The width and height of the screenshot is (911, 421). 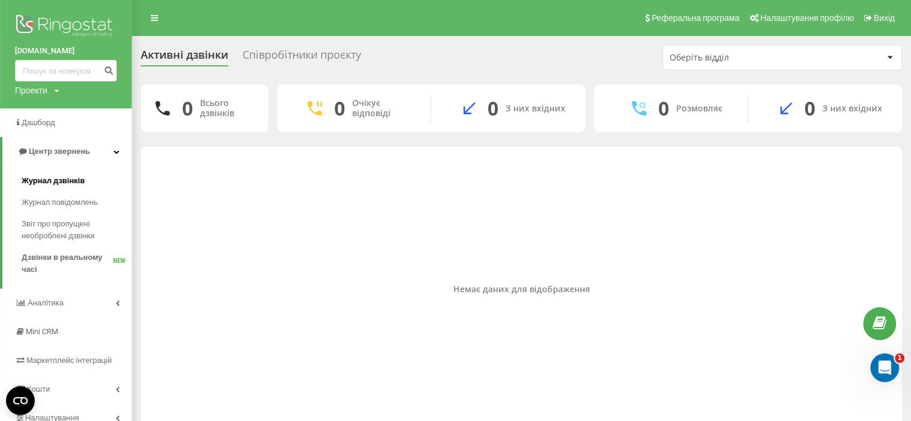 I want to click on a: Центр звернень, so click(x=67, y=152).